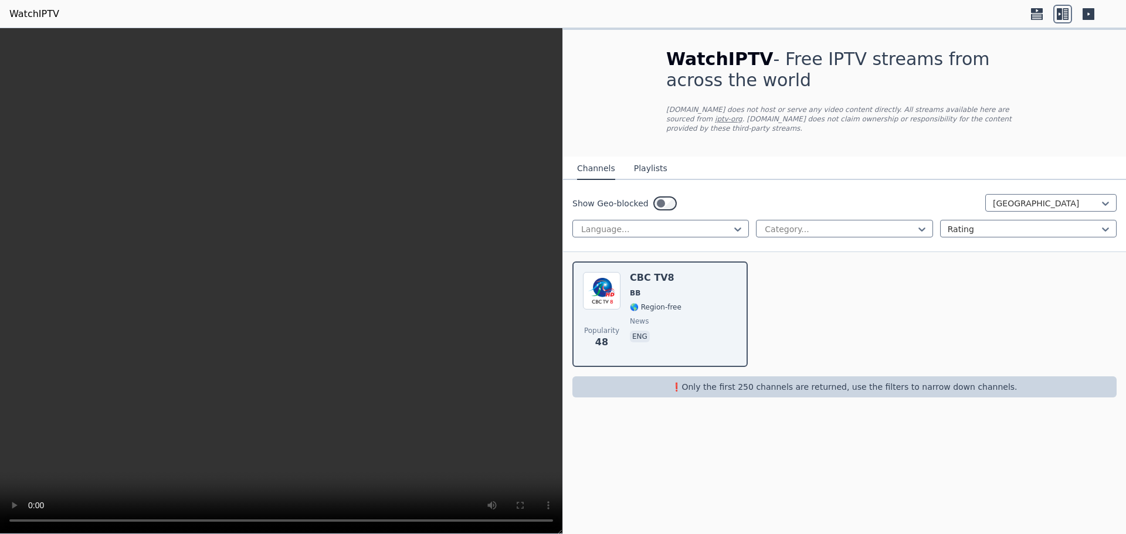 Image resolution: width=1126 pixels, height=534 pixels. Describe the element at coordinates (651, 169) in the screenshot. I see `button: Playlists` at that location.